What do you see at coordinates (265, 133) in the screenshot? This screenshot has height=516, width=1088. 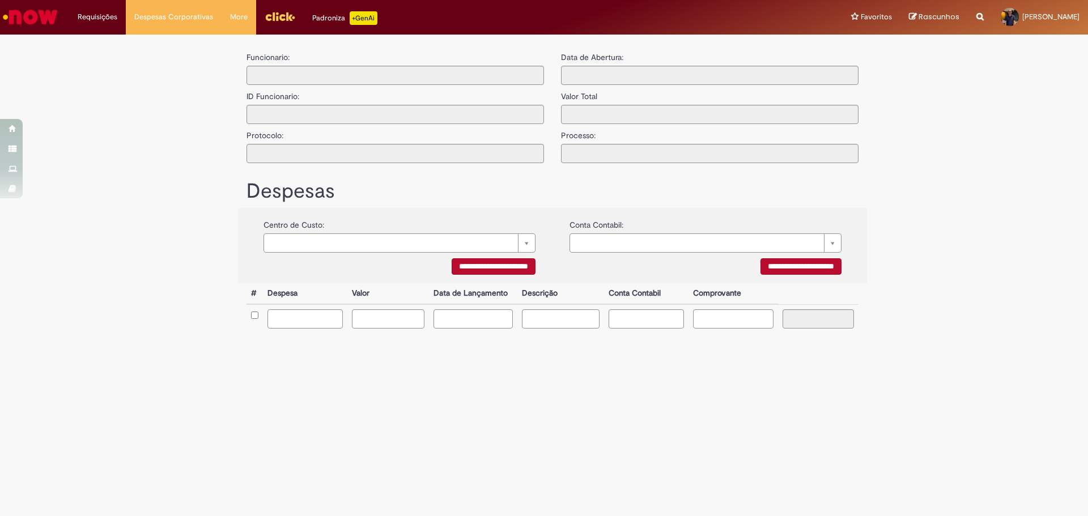 I see `label: Protocolo:` at bounding box center [265, 133].